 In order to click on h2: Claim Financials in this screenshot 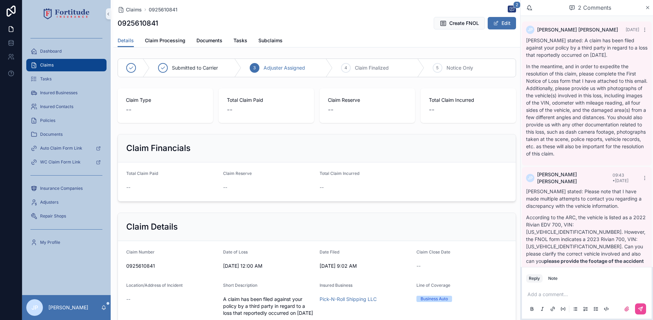, I will do `click(158, 148)`.